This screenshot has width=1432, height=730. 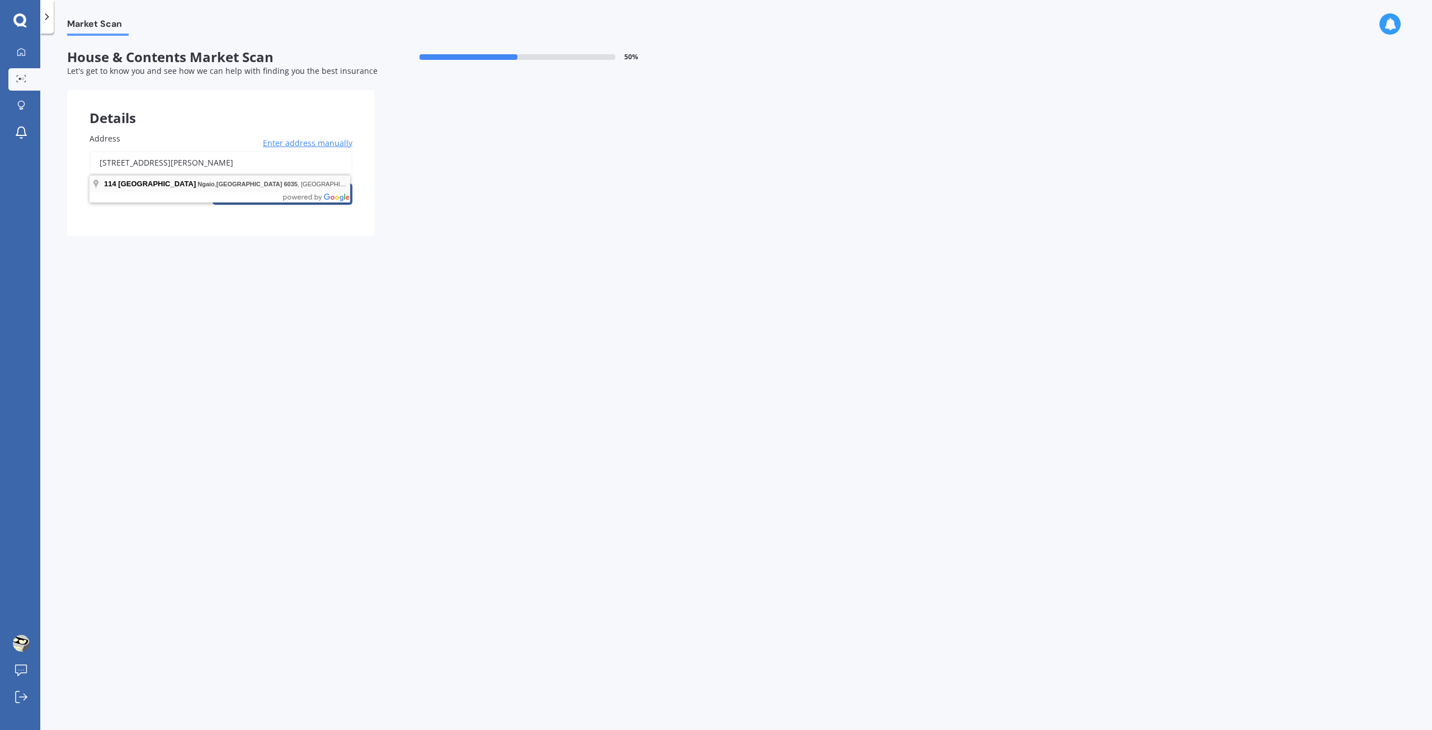 What do you see at coordinates (221, 107) in the screenshot?
I see `div: Details` at bounding box center [221, 107].